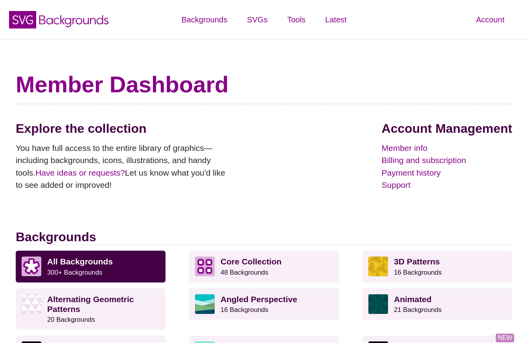 The height and width of the screenshot is (343, 528). I want to click on h2: Account Management, so click(447, 128).